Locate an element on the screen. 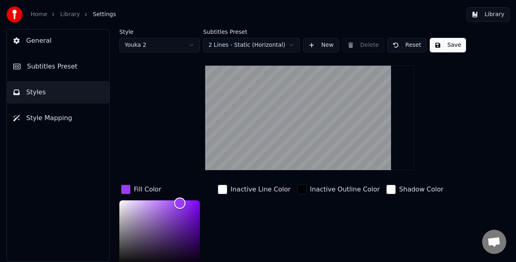  button: New is located at coordinates (321, 45).